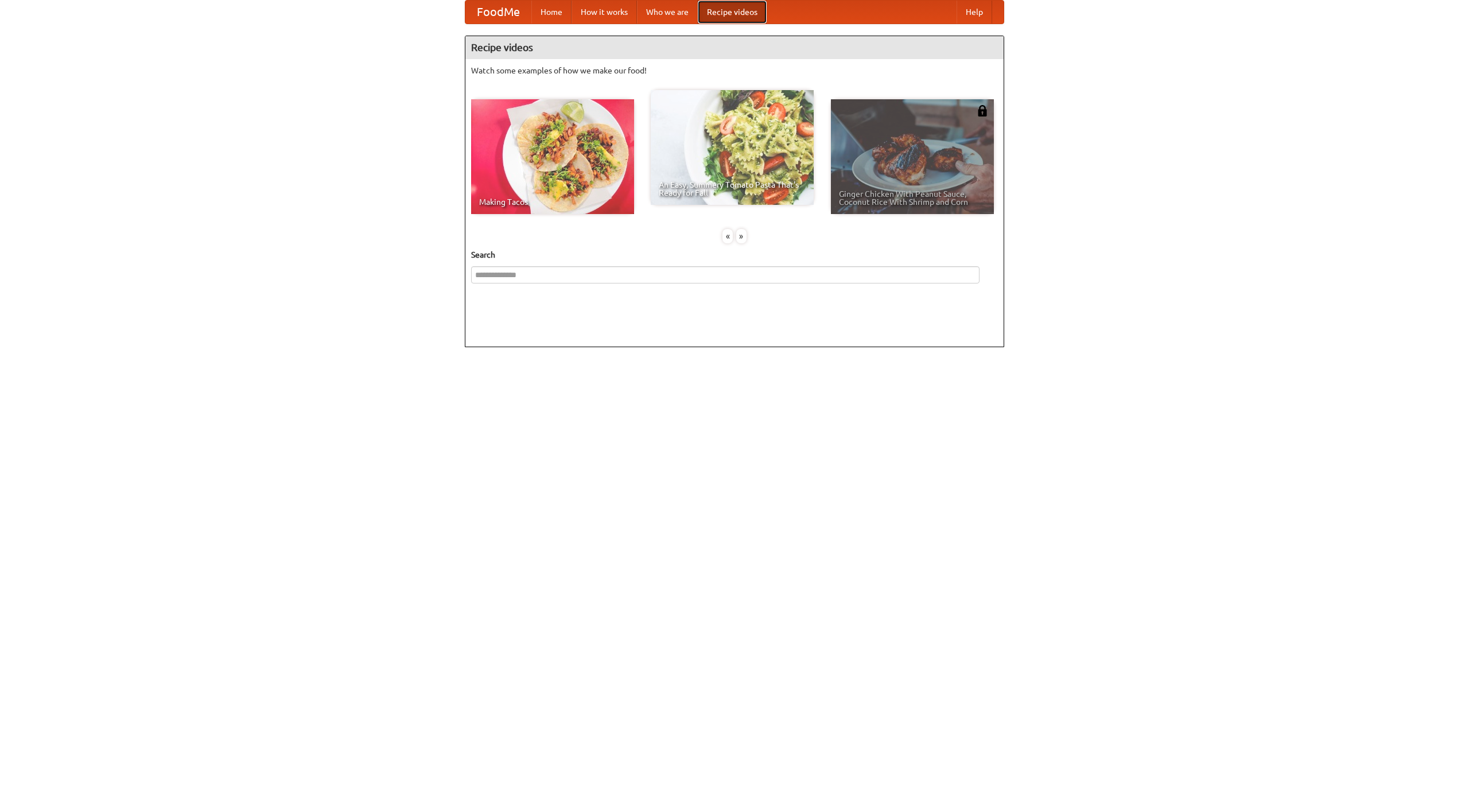 This screenshot has width=1469, height=812. Describe the element at coordinates (732, 189) in the screenshot. I see `span: An Easy, Summery Tomato Pasta That's Ready for Fall` at that location.